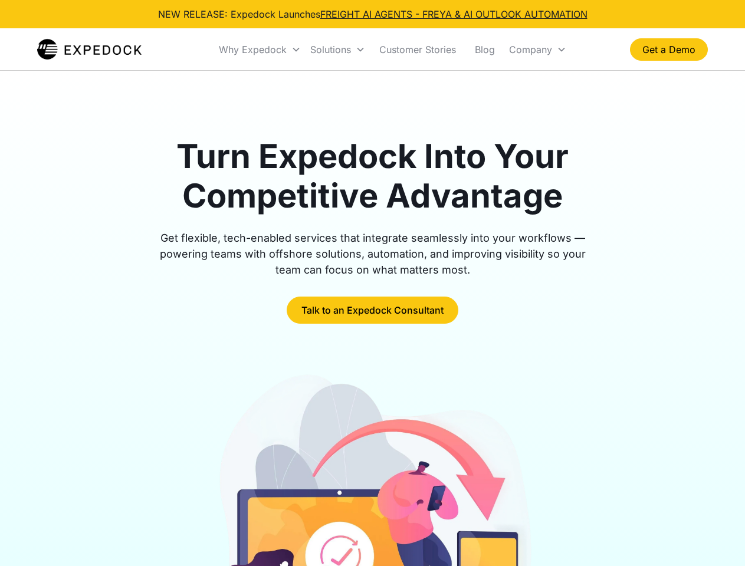 This screenshot has width=745, height=566. What do you see at coordinates (373, 14) in the screenshot?
I see `div: NEW RELEASE: Expedock Launches` at bounding box center [373, 14].